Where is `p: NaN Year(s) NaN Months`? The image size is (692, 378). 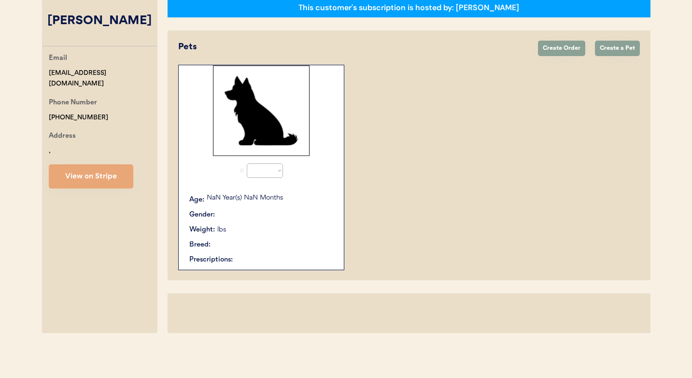
p: NaN Year(s) NaN Months is located at coordinates (270, 198).